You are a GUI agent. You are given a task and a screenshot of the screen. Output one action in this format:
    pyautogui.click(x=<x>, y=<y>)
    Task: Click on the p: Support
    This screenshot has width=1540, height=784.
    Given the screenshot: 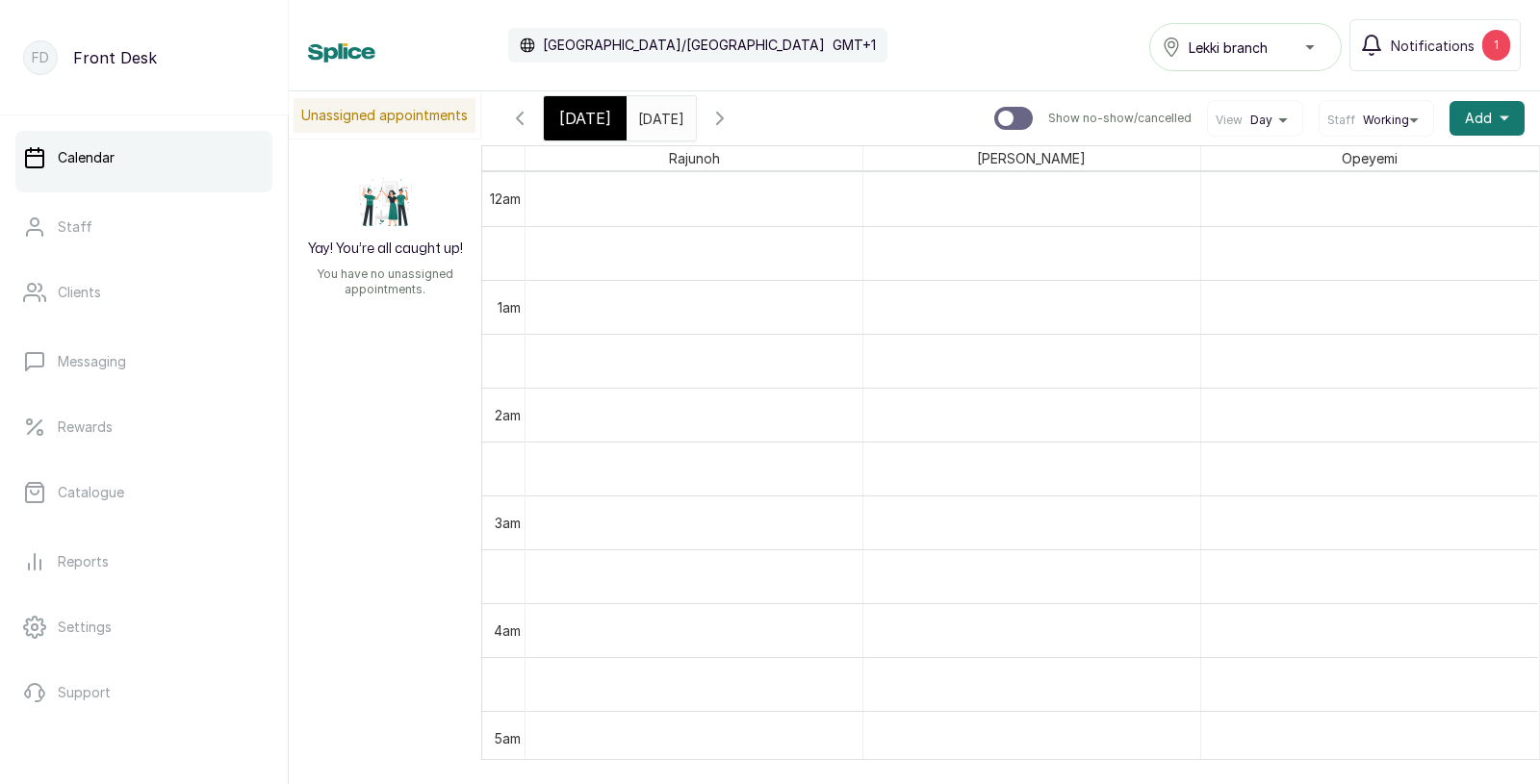 What is the action you would take?
    pyautogui.click(x=84, y=693)
    